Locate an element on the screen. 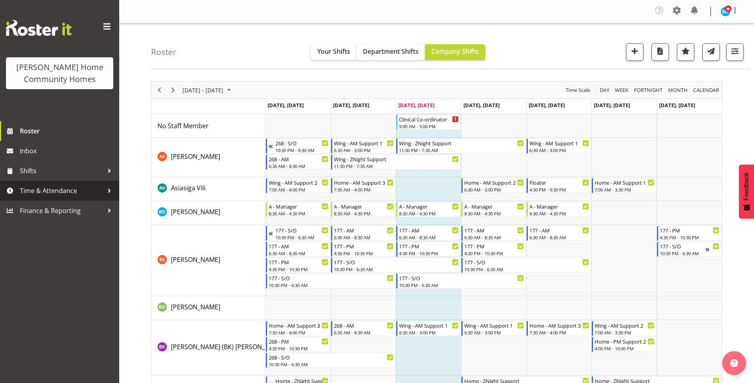  div: Asiasiga Vili"s event - Home - AM Support 2 Begin From Thursday, August 28, 2025 at 6:30:00 AM GM... is located at coordinates (494, 185).